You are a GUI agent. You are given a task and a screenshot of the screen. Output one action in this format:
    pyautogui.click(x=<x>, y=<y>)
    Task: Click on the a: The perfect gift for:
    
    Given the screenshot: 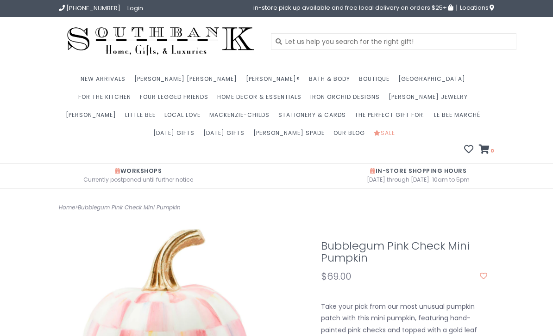 What is the action you would take?
    pyautogui.click(x=392, y=118)
    